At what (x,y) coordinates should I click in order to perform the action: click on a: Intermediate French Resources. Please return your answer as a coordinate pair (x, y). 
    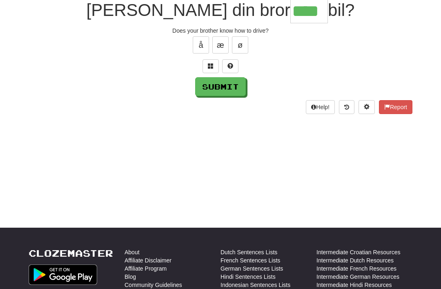
    Looking at the image, I should click on (357, 269).